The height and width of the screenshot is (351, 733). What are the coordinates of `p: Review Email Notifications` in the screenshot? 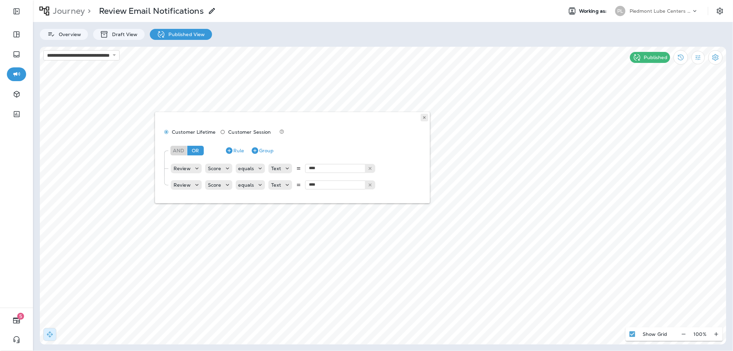 It's located at (151, 11).